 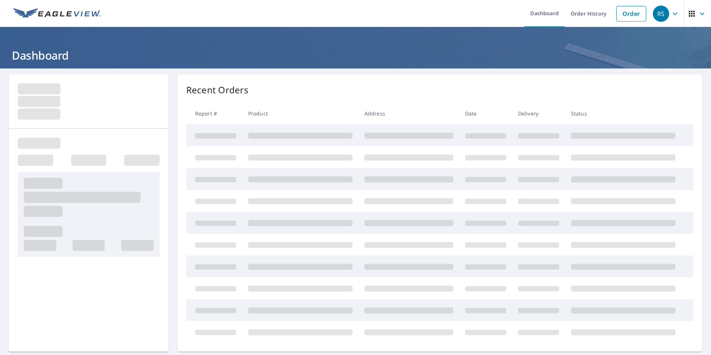 What do you see at coordinates (214, 113) in the screenshot?
I see `th: Report #` at bounding box center [214, 113].